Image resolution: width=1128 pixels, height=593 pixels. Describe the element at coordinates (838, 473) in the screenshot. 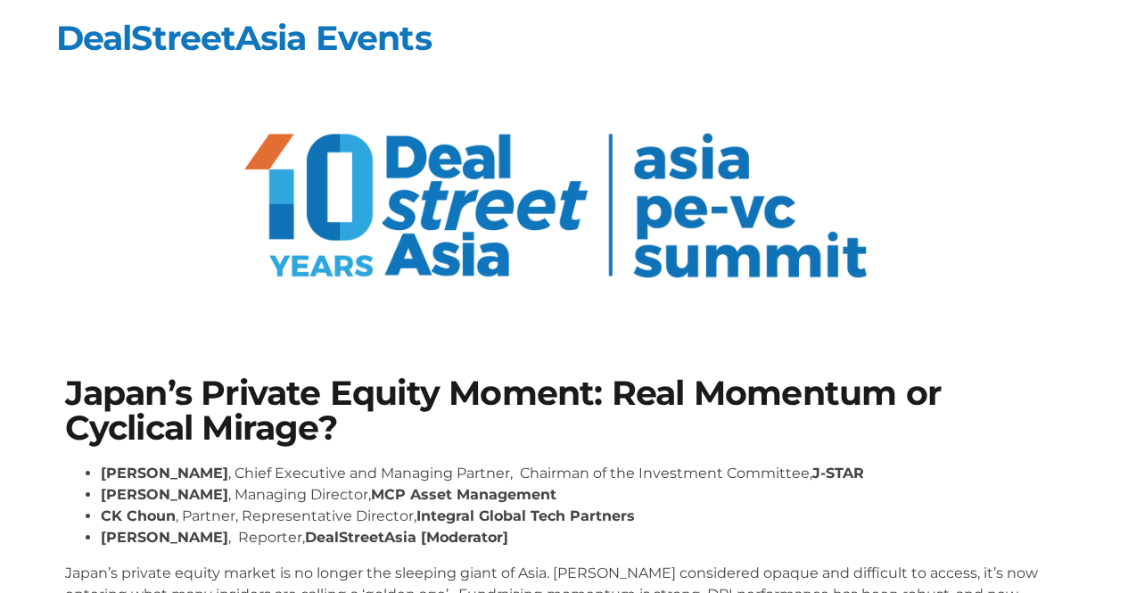

I see `strong: J-STAR` at that location.